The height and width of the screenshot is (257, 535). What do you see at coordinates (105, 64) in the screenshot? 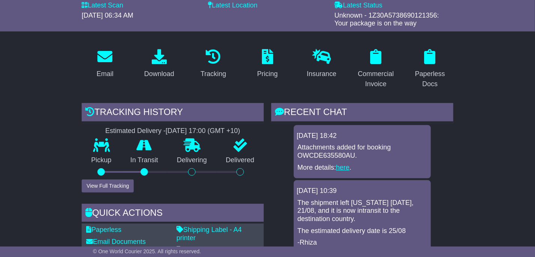
I see `a: Email` at bounding box center [105, 64].